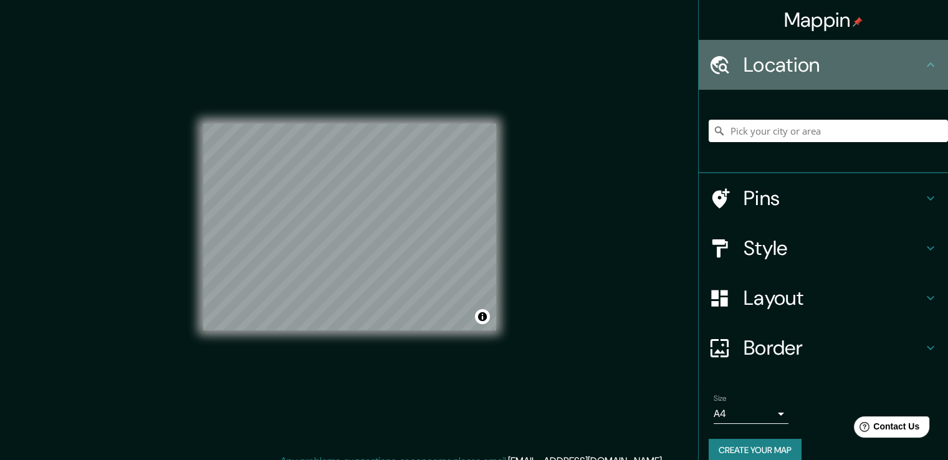  What do you see at coordinates (833, 298) in the screenshot?
I see `h4: Layout` at bounding box center [833, 298].